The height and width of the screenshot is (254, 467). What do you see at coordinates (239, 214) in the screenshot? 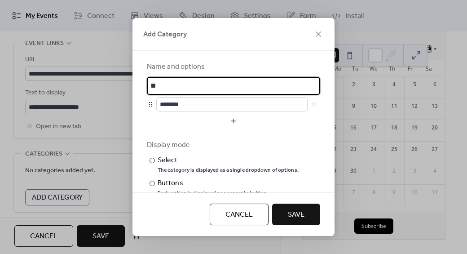
I see `button: Cancel` at bounding box center [239, 214].